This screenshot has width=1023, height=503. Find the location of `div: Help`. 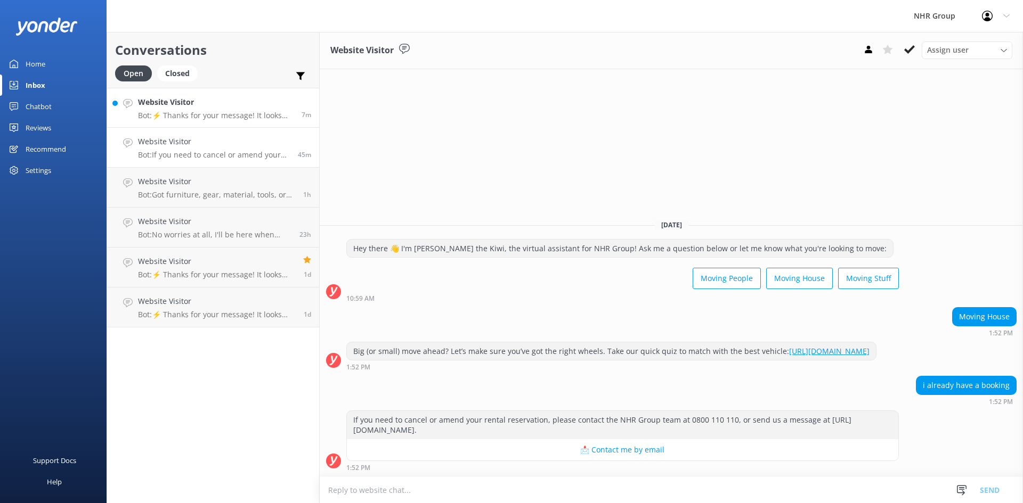

div: Help is located at coordinates (54, 482).